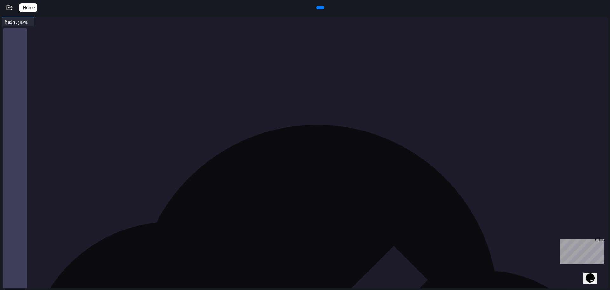 This screenshot has width=610, height=290. Describe the element at coordinates (23, 21) in the screenshot. I see `div: Chat with us now!Close` at that location.